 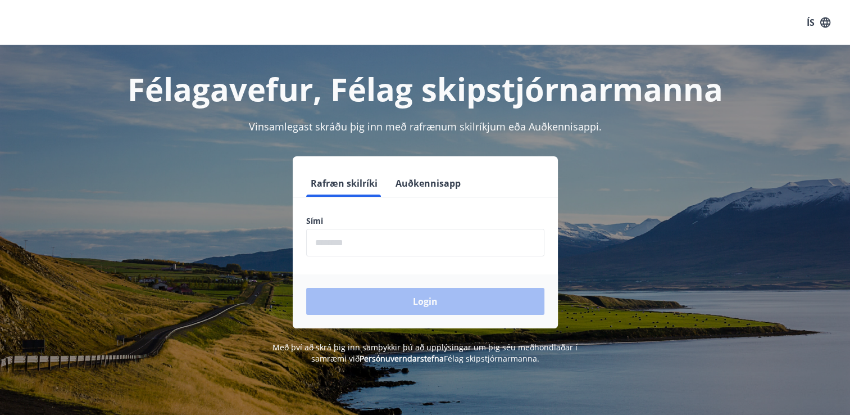 I want to click on button: Rafræn skilríki, so click(x=344, y=183).